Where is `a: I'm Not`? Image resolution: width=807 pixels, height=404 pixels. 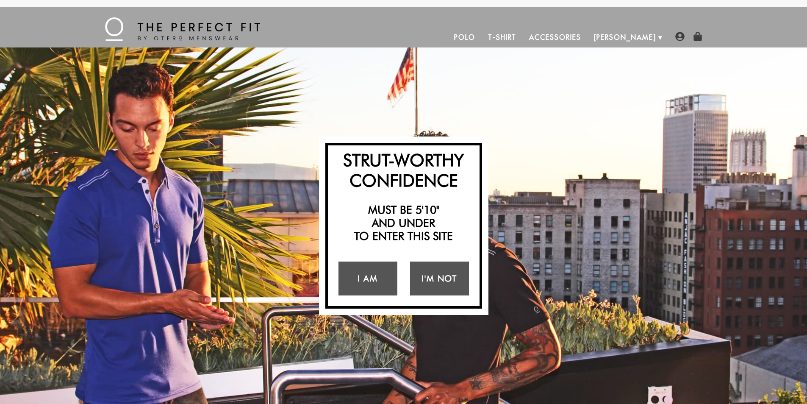 a: I'm Not is located at coordinates (439, 278).